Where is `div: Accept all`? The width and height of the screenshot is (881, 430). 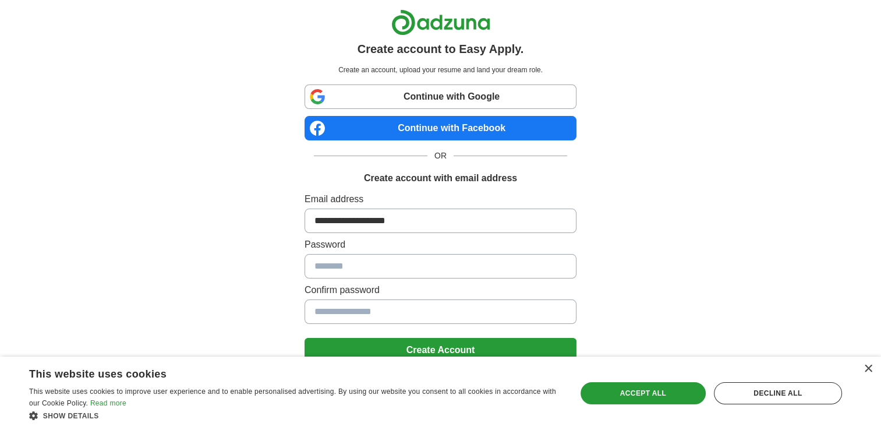 div: Accept all is located at coordinates (643, 393).